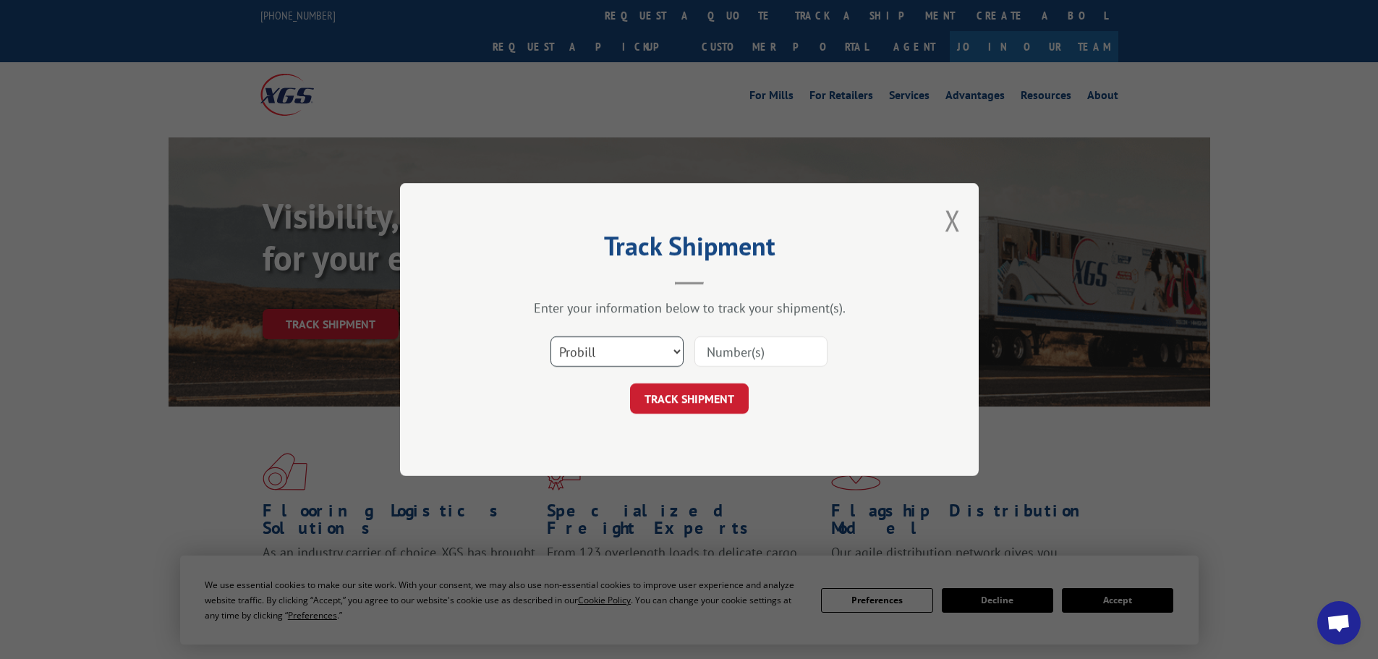 This screenshot has width=1378, height=659. Describe the element at coordinates (1339, 623) in the screenshot. I see `div: Open chat` at that location.